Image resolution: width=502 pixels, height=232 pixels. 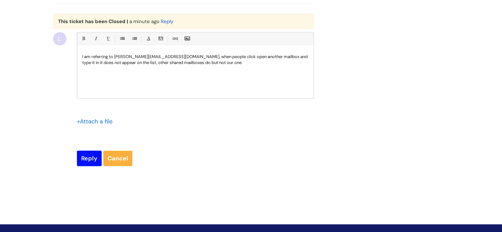 I want to click on a: Link, so click(x=175, y=39).